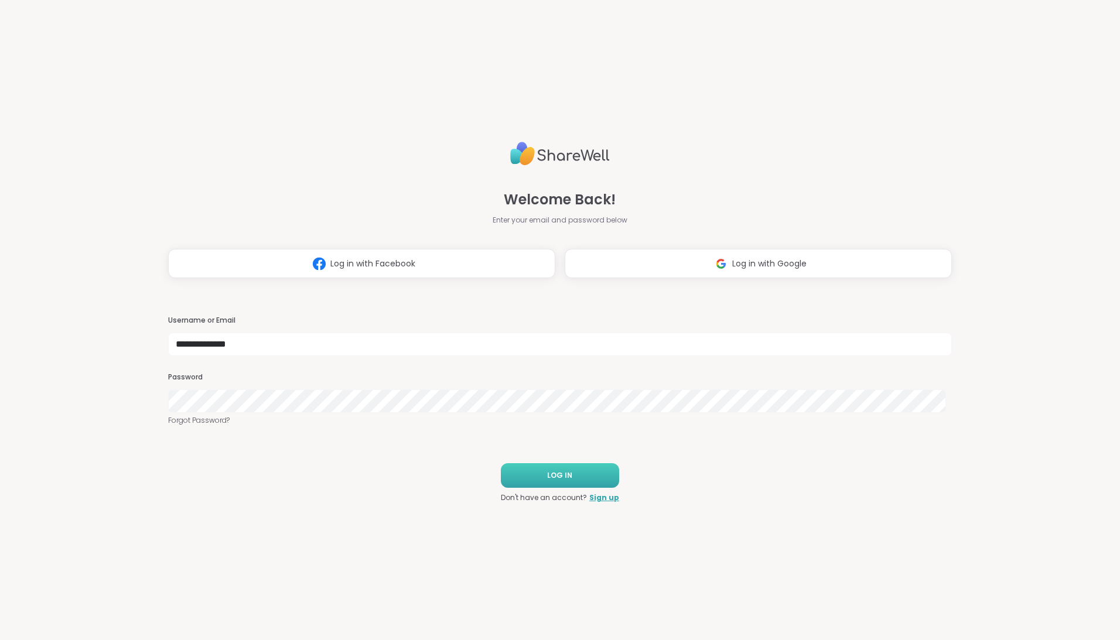 The image size is (1120, 640). I want to click on span: Log in with Facebook, so click(373, 264).